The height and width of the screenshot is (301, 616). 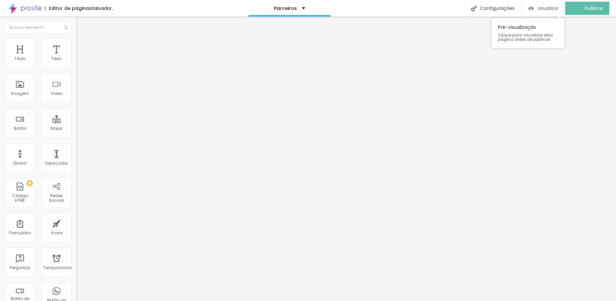 What do you see at coordinates (517, 27) in the screenshot?
I see `font: Pré-visualização` at bounding box center [517, 27].